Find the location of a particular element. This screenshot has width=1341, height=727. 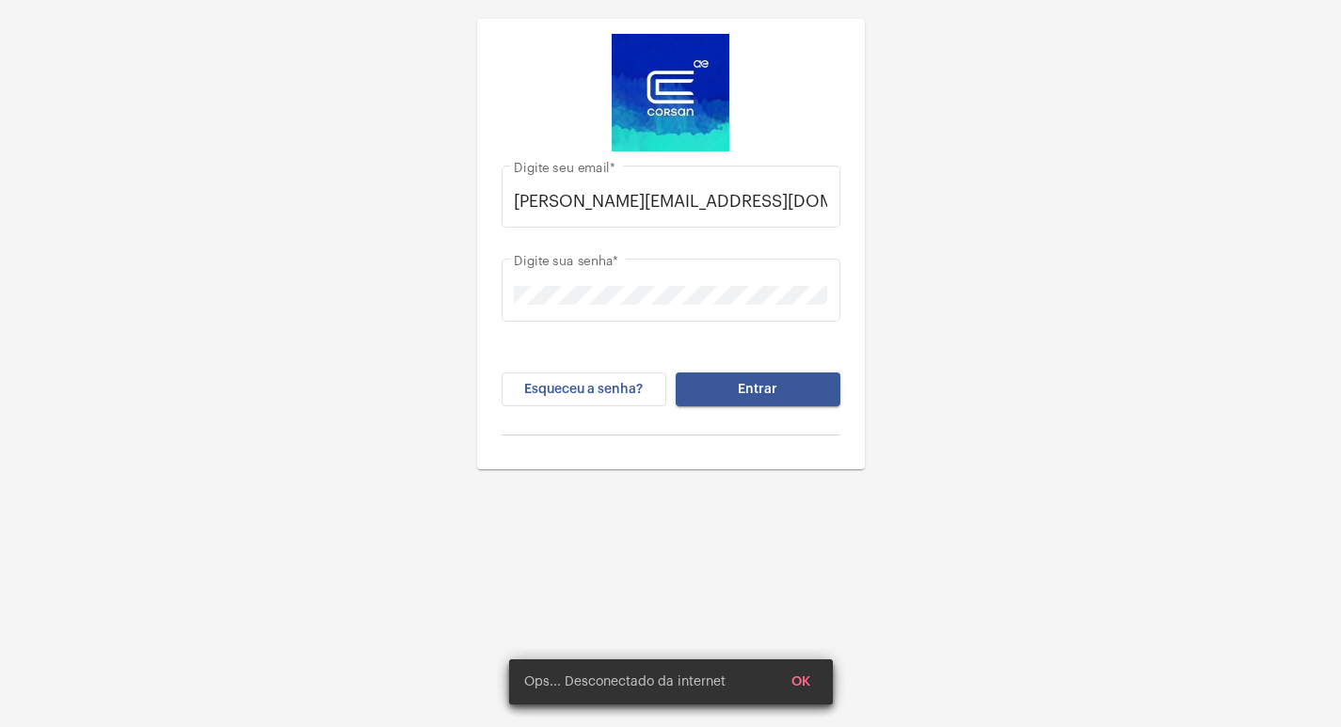

span: Entrar is located at coordinates (757, 389).